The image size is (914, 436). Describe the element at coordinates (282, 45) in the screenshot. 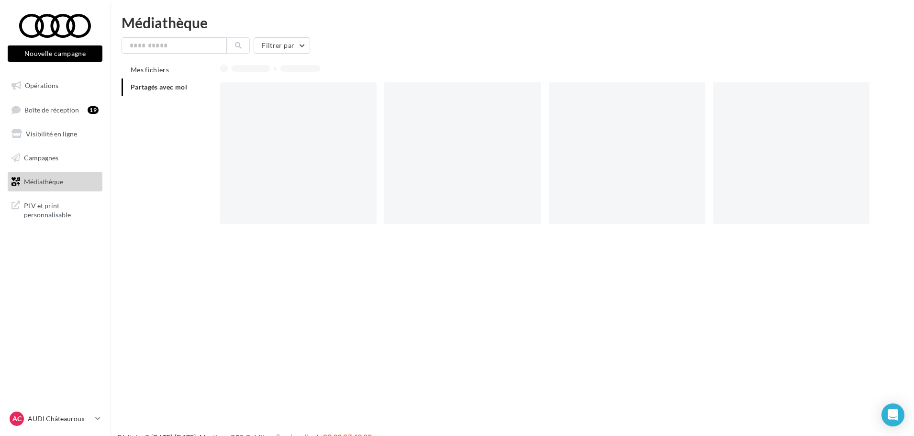

I see `button: Filtrer par` at that location.